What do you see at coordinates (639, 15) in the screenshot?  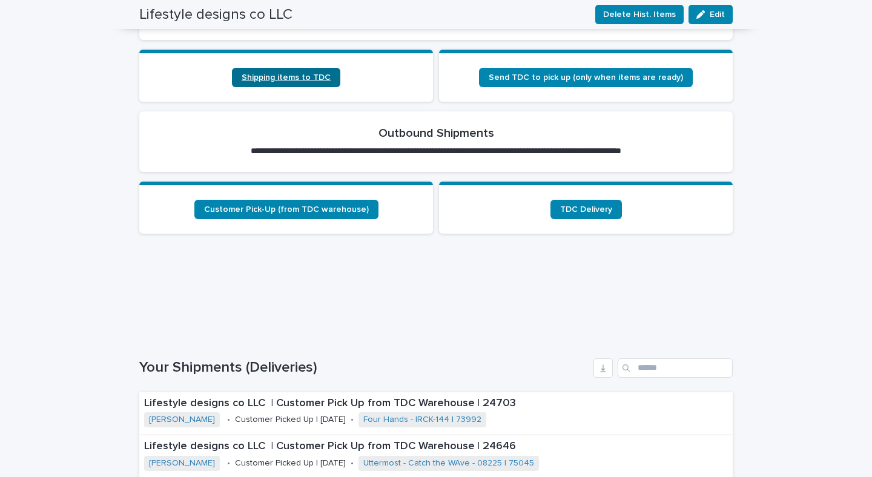 I see `button: Delete Hist. Items` at bounding box center [639, 15].